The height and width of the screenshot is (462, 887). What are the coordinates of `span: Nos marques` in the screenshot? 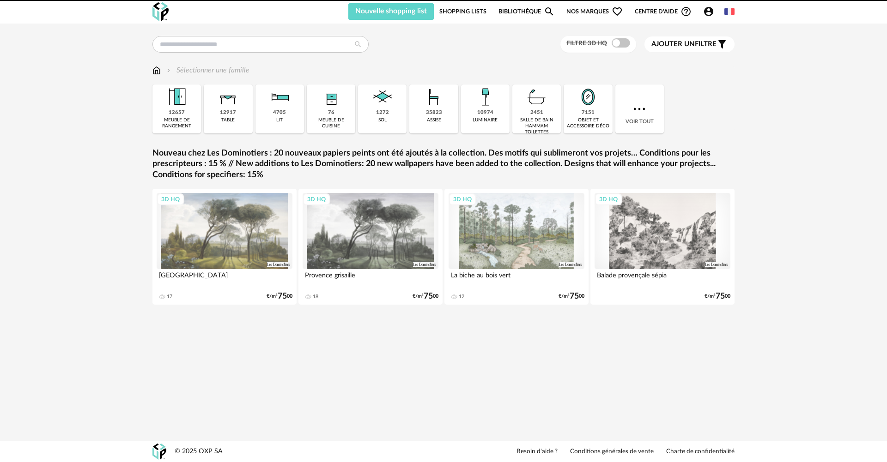 It's located at (595, 12).